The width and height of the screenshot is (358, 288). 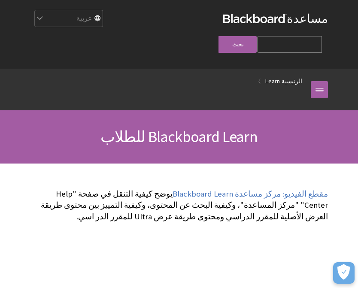 I want to click on select: Site Language Selector, so click(x=68, y=19).